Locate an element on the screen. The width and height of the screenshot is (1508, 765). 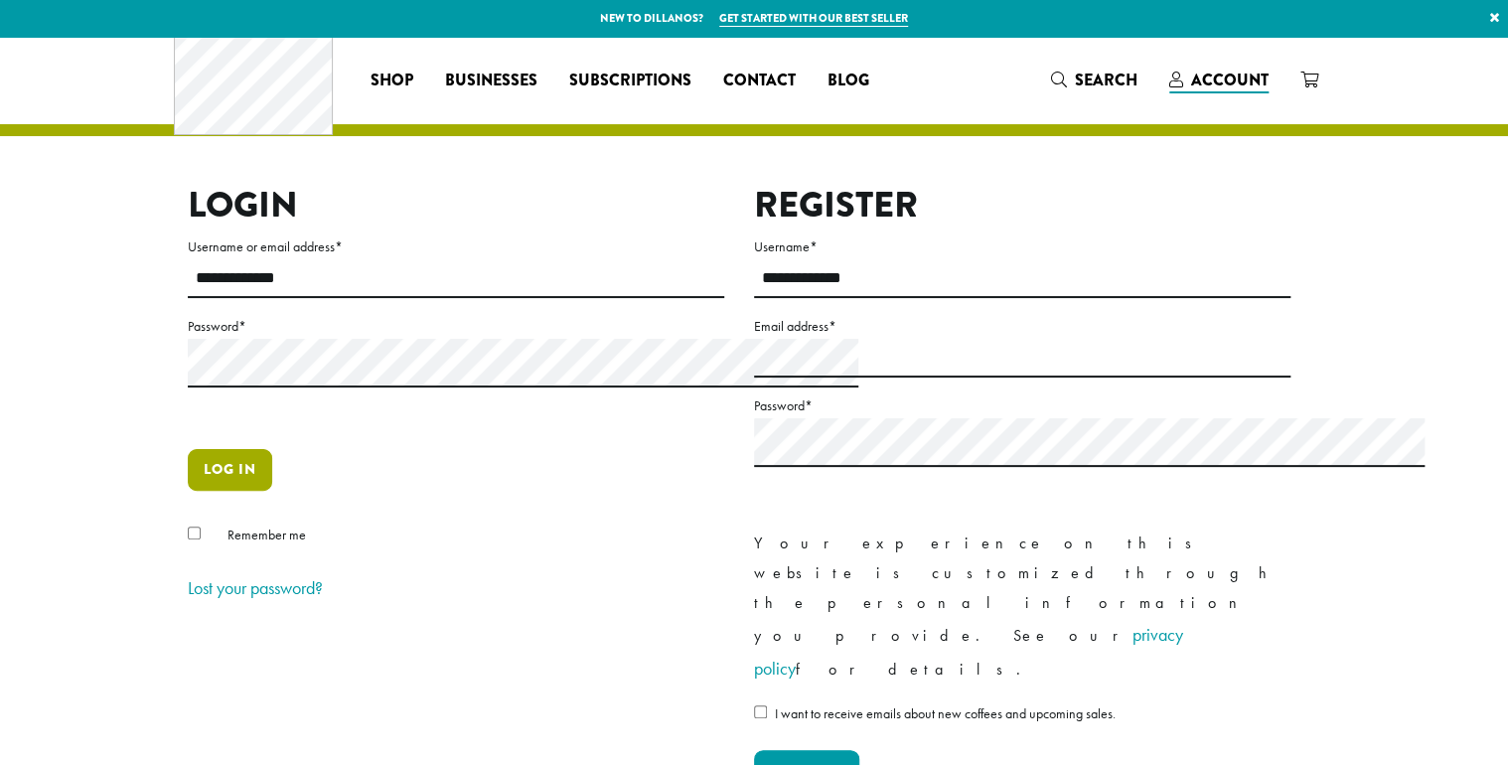
span: I want to receive emails about new coffees and upcoming sales. is located at coordinates (945, 713).